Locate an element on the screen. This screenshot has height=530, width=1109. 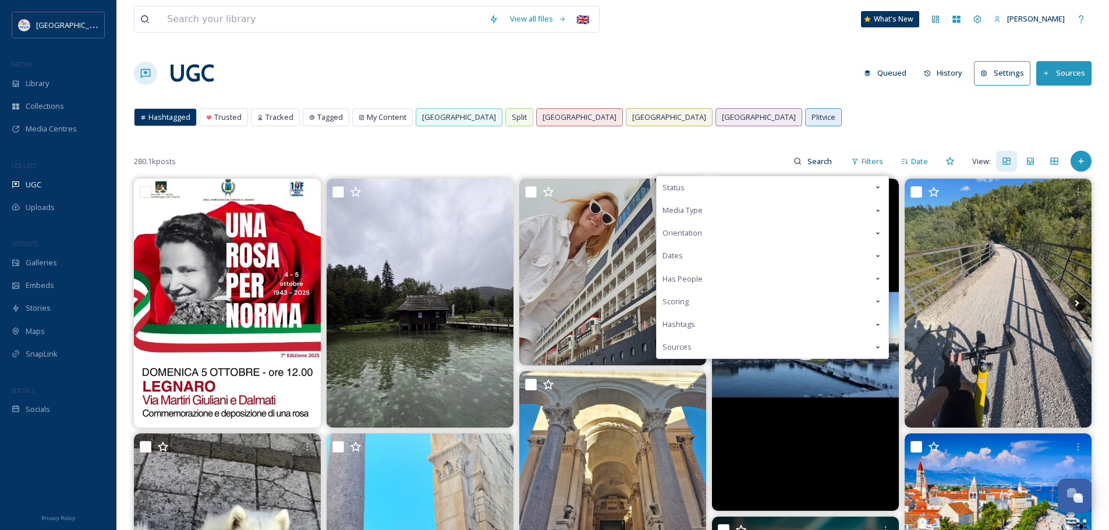
span: Embeds is located at coordinates (40, 285).